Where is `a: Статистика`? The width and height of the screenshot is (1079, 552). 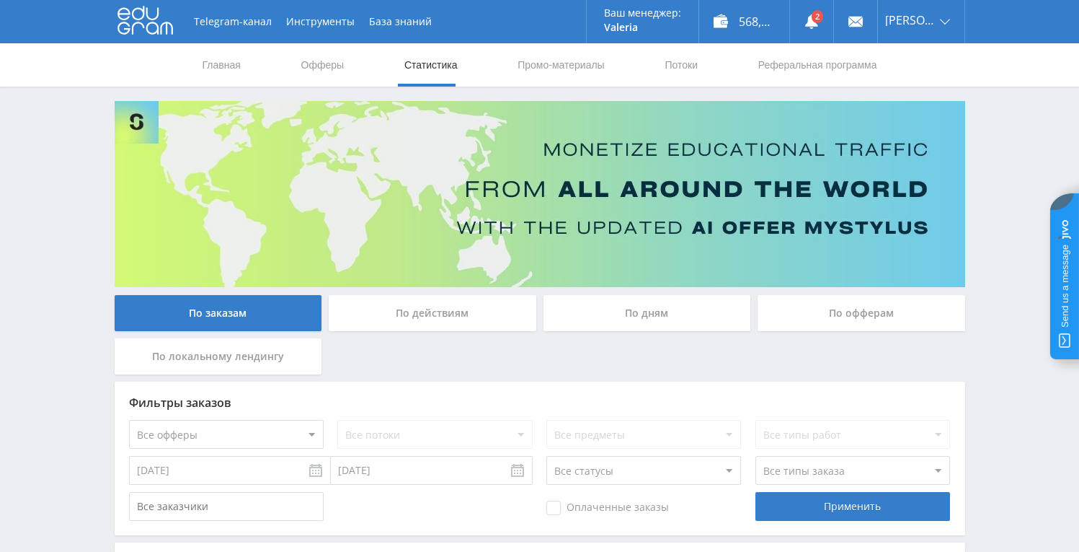
a: Статистика is located at coordinates (431, 65).